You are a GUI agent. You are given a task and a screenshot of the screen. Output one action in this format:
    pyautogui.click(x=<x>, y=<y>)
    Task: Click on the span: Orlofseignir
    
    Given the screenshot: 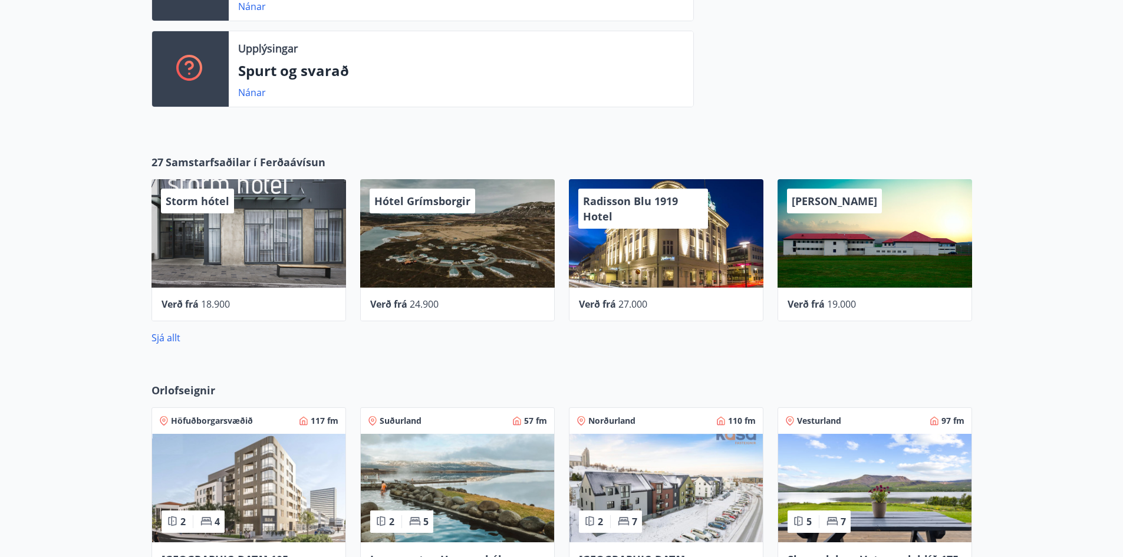 What is the action you would take?
    pyautogui.click(x=183, y=390)
    